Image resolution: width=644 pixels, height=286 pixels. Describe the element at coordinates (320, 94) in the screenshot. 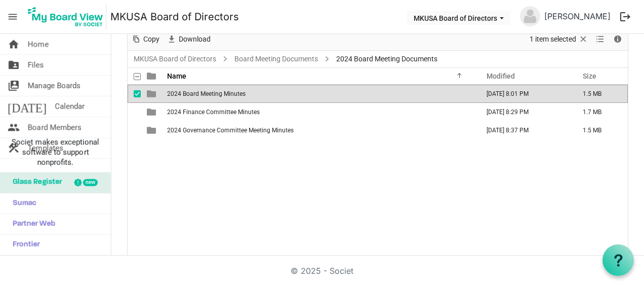

I see `td: 2024 Board Meeting Minutes is template cell column header Name` at that location.